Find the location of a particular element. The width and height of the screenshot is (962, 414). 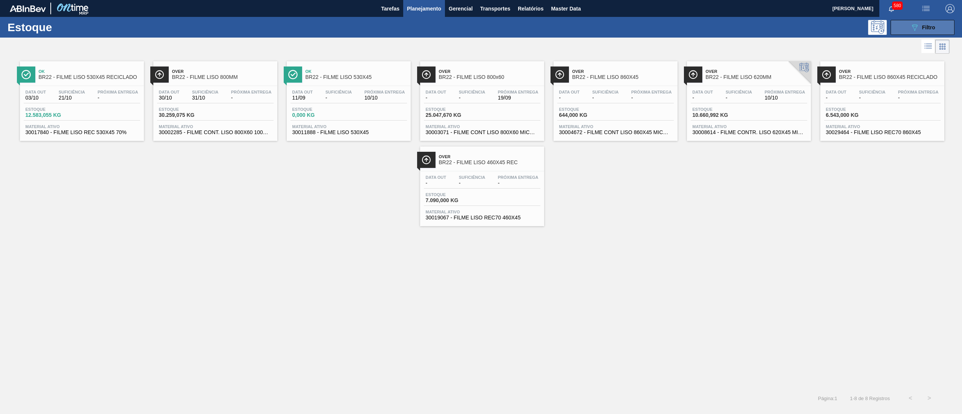

div: Visão em Cards is located at coordinates (942, 47).